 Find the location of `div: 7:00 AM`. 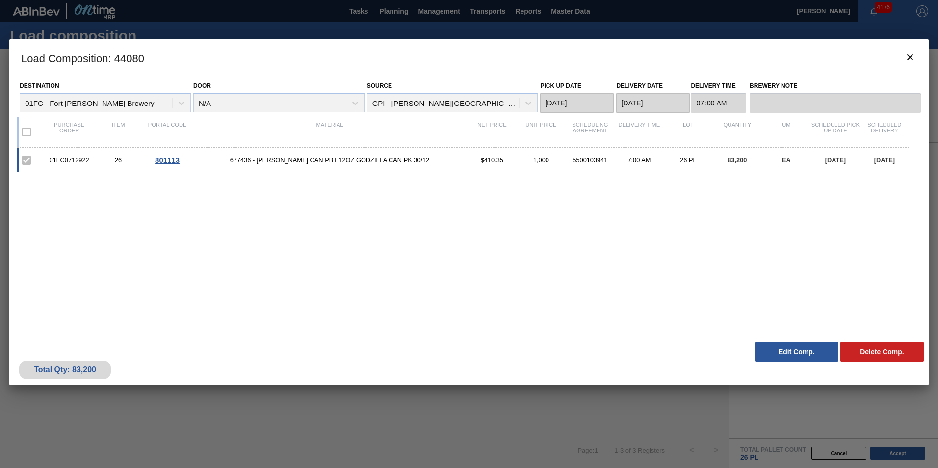

div: 7:00 AM is located at coordinates (640, 160).